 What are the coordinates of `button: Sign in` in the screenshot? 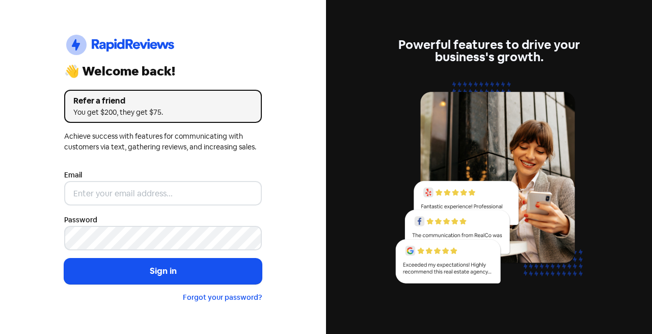 It's located at (163, 271).